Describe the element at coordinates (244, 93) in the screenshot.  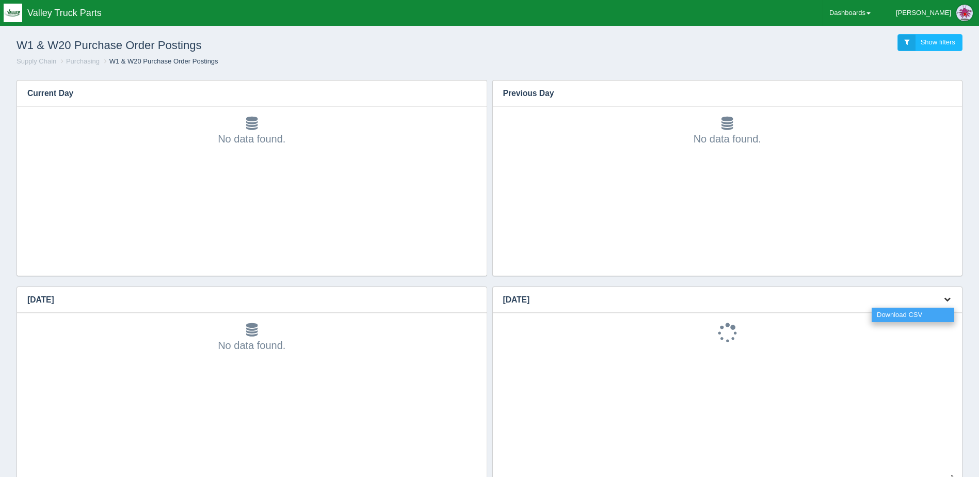
I see `h3: Current Day` at that location.